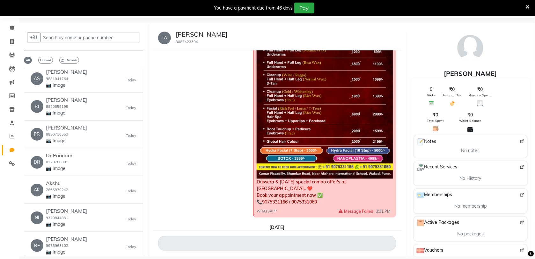 This screenshot has height=259, width=535. I want to click on img: Average Spent Icon, so click(481, 103).